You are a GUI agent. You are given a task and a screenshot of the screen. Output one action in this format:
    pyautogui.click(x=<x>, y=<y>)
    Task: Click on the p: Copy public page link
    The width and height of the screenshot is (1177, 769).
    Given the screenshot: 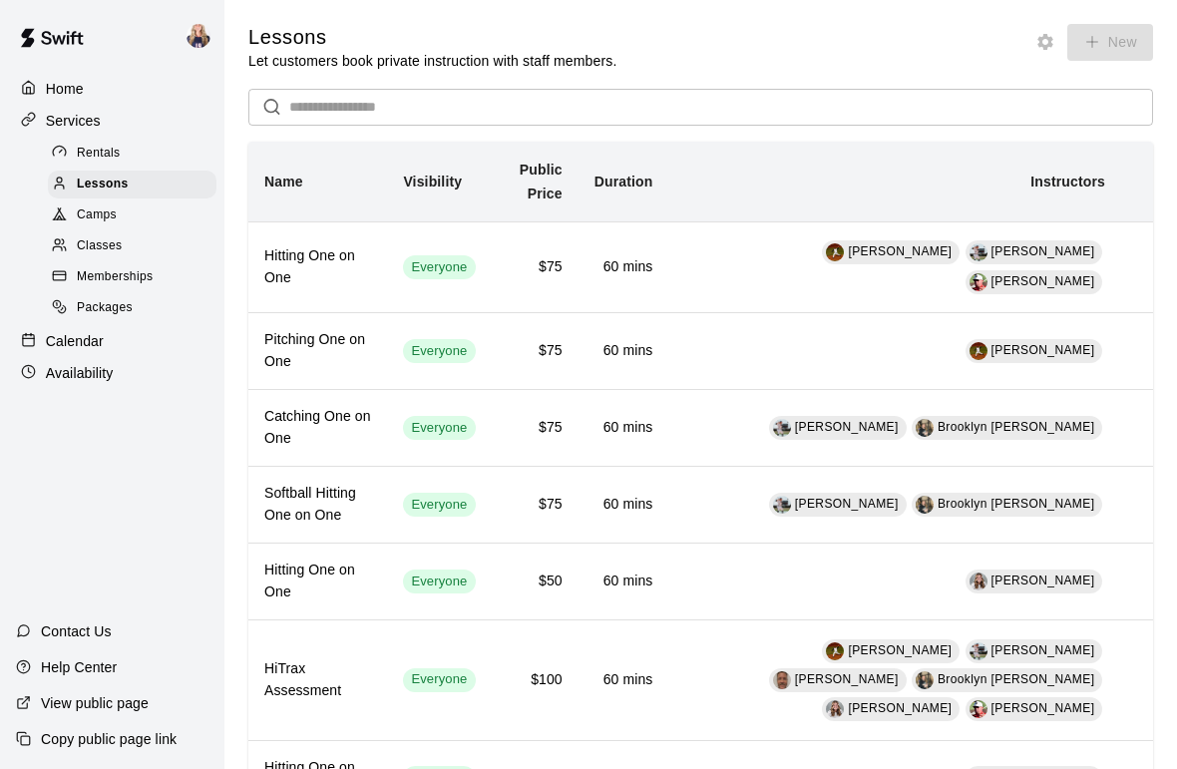 What is the action you would take?
    pyautogui.click(x=109, y=739)
    